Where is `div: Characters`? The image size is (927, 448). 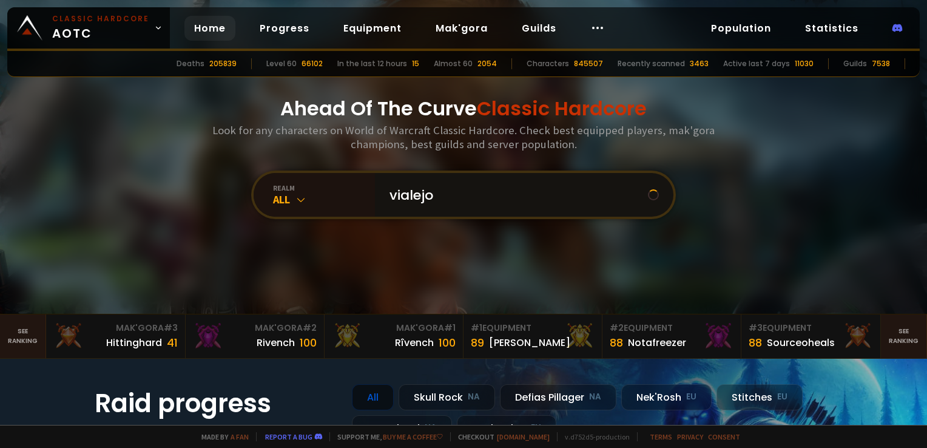 div: Characters is located at coordinates (548, 64).